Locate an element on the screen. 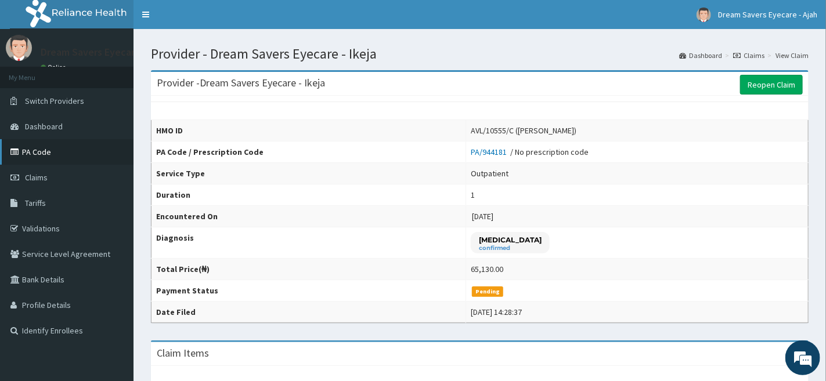 The width and height of the screenshot is (826, 381). div: 65,130.00 is located at coordinates (487, 269).